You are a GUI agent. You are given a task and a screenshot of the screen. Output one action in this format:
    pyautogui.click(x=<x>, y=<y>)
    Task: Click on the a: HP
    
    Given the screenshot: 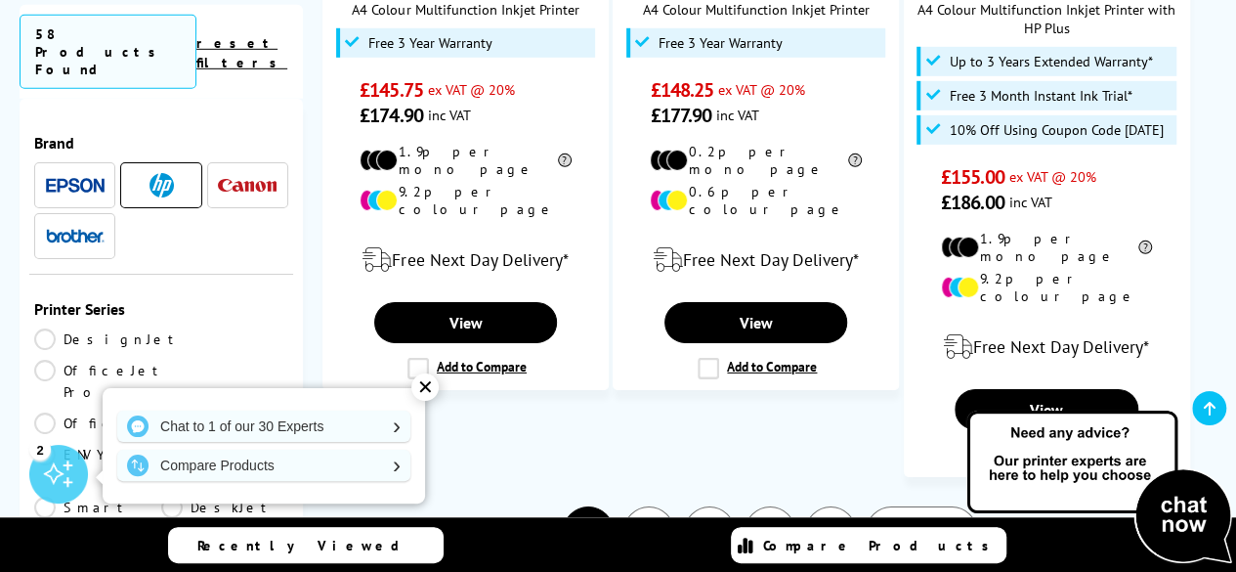 What is the action you would take?
    pyautogui.click(x=161, y=185)
    